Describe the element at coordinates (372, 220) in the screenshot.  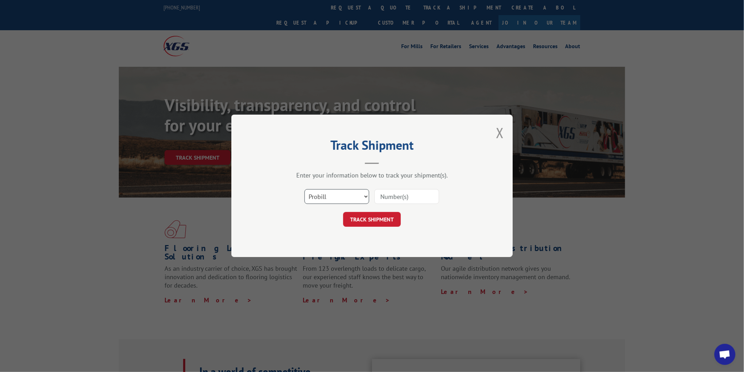
I see `button: TRACK SHIPMENT` at that location.